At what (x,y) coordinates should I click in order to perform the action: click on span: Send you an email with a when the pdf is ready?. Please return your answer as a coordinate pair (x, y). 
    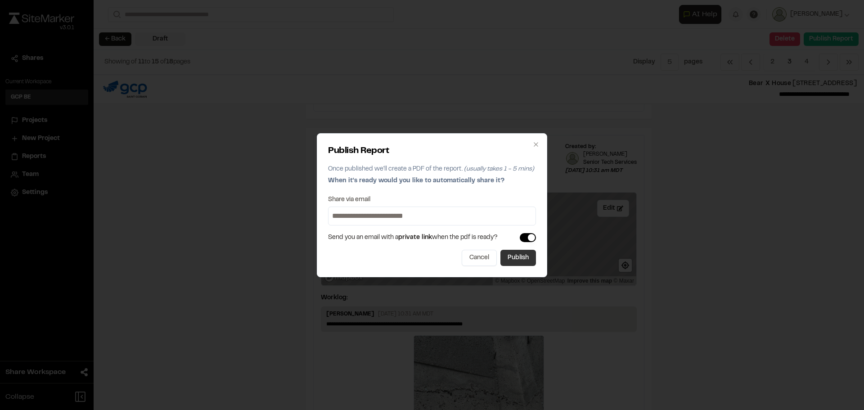
    Looking at the image, I should click on (412, 237).